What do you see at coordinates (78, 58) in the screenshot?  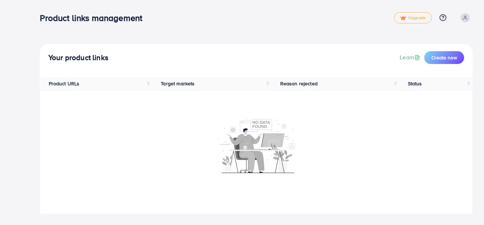 I see `h4: Your product links` at bounding box center [78, 58].